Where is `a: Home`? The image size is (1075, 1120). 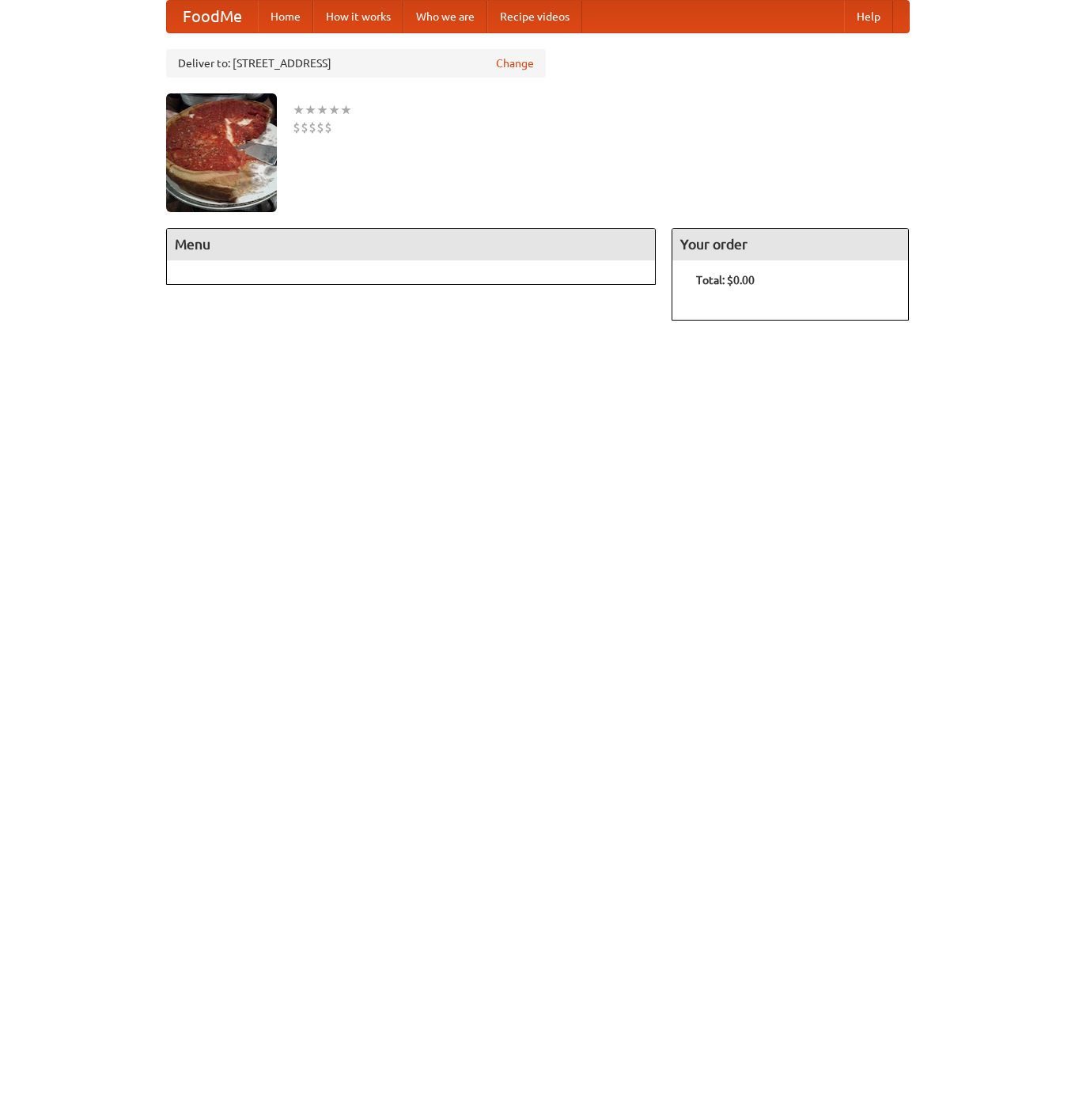
a: Home is located at coordinates (285, 16).